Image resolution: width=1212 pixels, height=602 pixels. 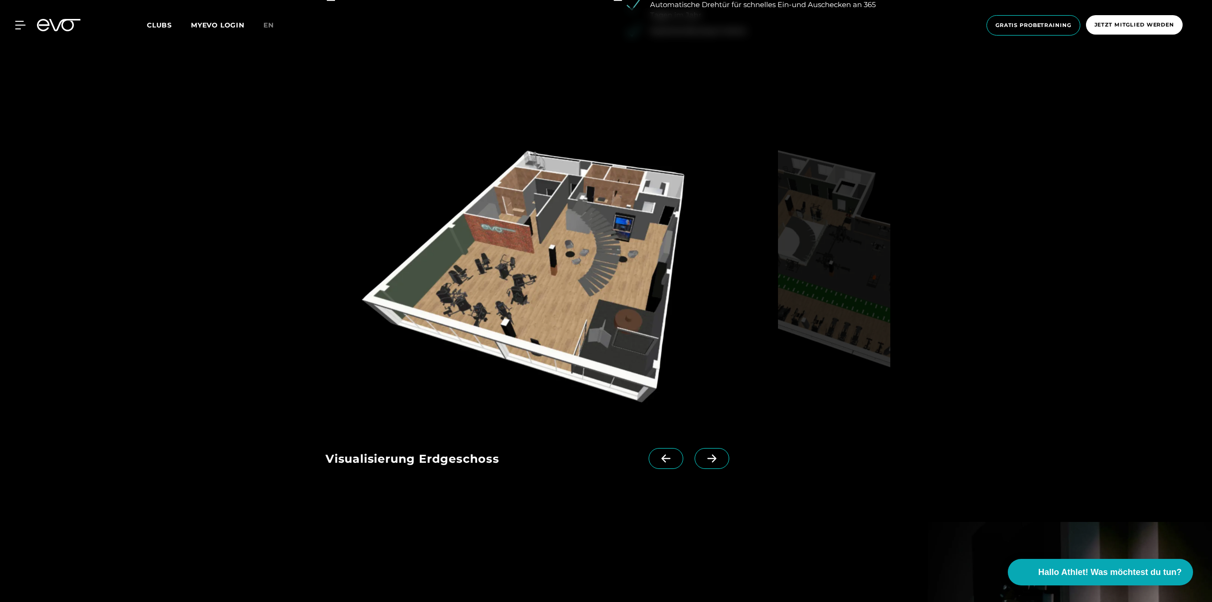 I want to click on button: Hallo Athlet! Was möchtest du tun?, so click(x=1100, y=572).